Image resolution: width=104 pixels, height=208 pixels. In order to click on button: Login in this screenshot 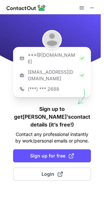, I will do `click(52, 174)`.